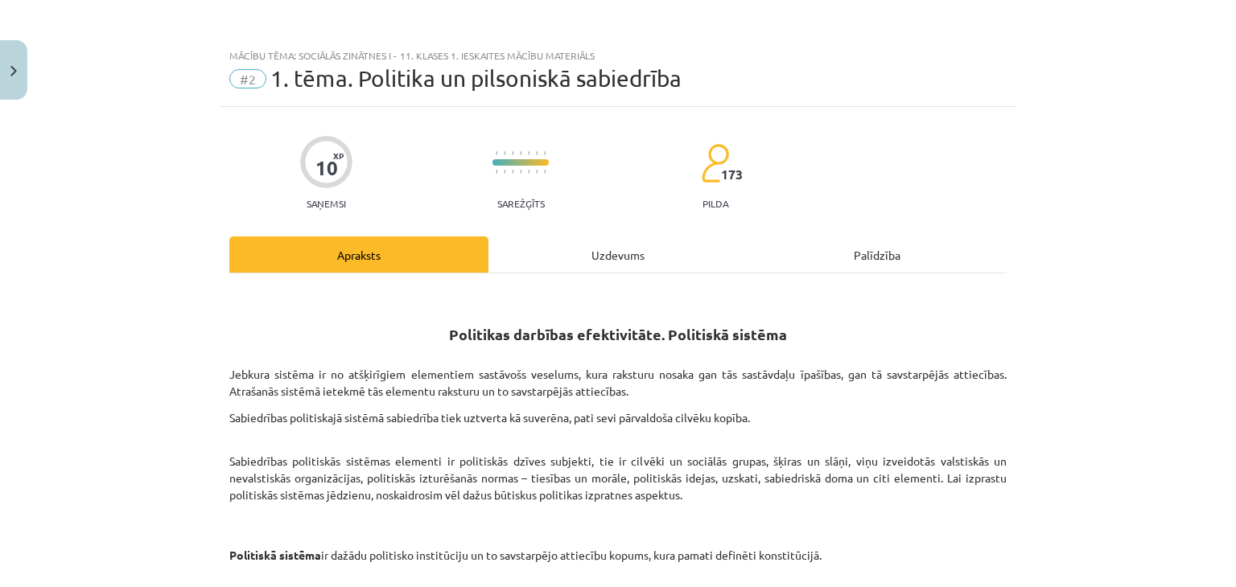 The image size is (1236, 587). Describe the element at coordinates (732, 175) in the screenshot. I see `span: 173` at that location.